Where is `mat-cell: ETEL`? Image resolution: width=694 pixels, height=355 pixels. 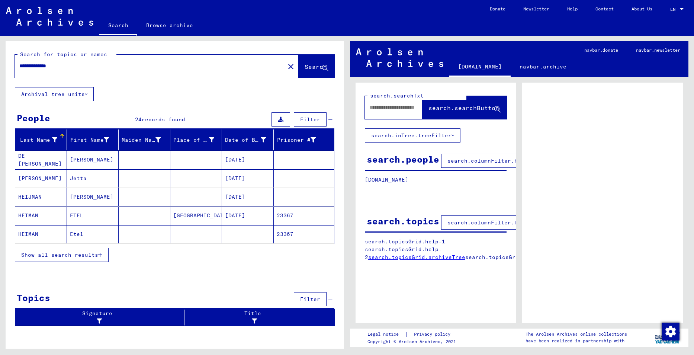 mat-cell: ETEL is located at coordinates (93, 215).